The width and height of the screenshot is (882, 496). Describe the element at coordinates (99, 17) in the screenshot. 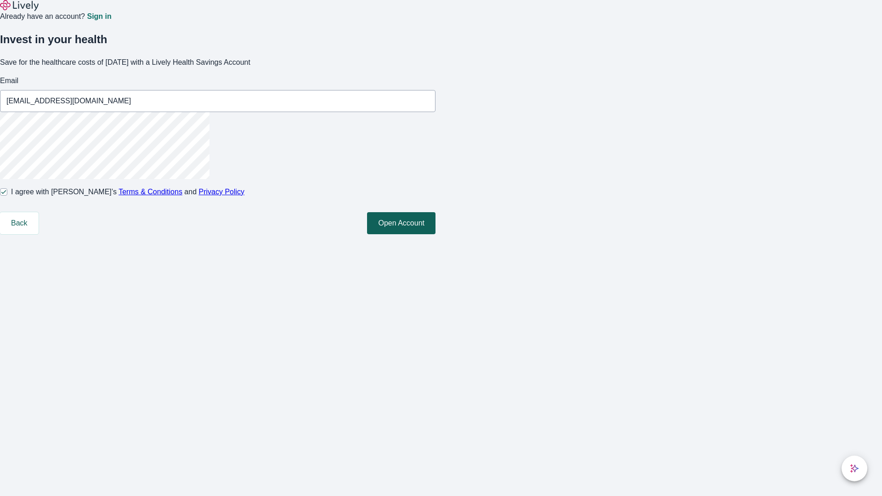

I see `a: Sign in` at that location.